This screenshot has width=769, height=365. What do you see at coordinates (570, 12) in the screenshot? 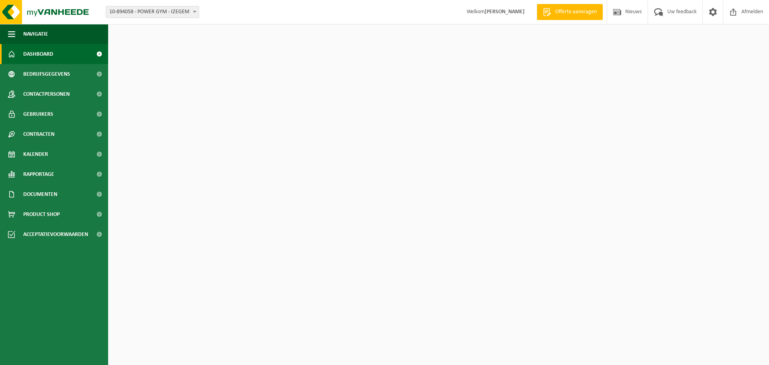
I see `a: Offerte aanvragen` at bounding box center [570, 12].